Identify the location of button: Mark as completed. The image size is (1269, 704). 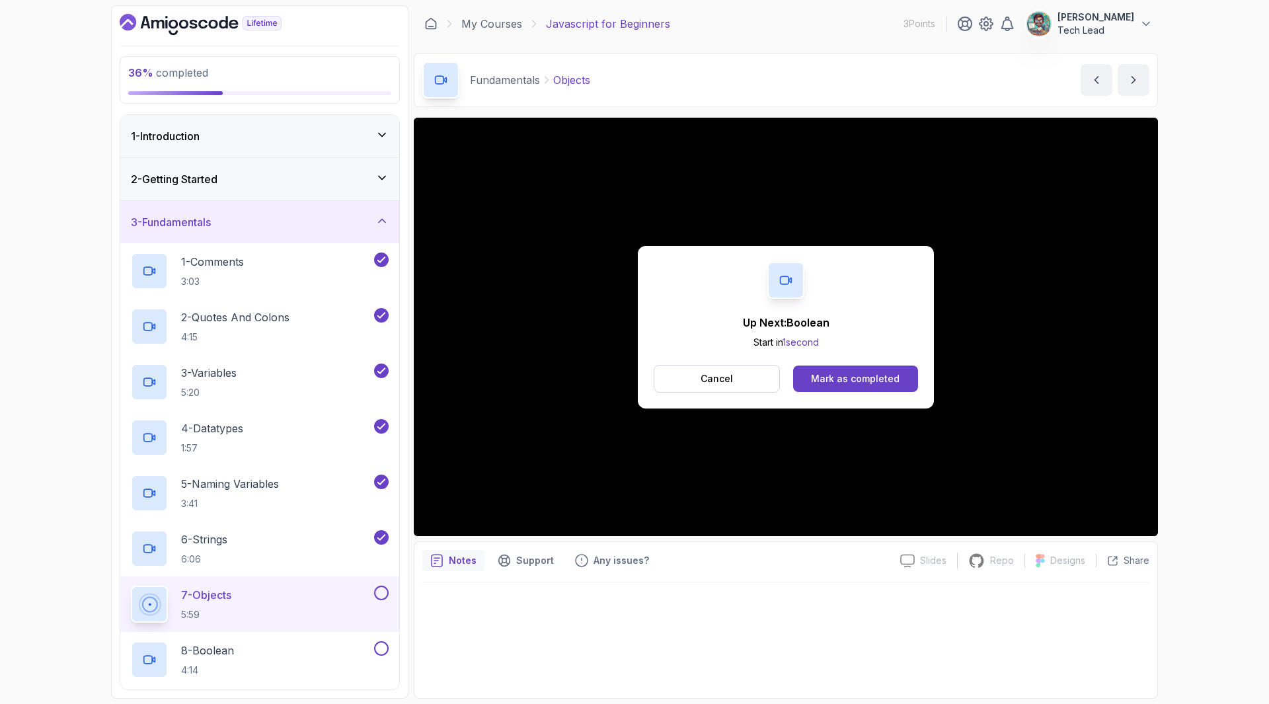
(855, 379).